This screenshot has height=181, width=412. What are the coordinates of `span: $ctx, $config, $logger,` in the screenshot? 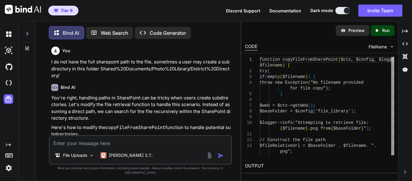 It's located at (370, 59).